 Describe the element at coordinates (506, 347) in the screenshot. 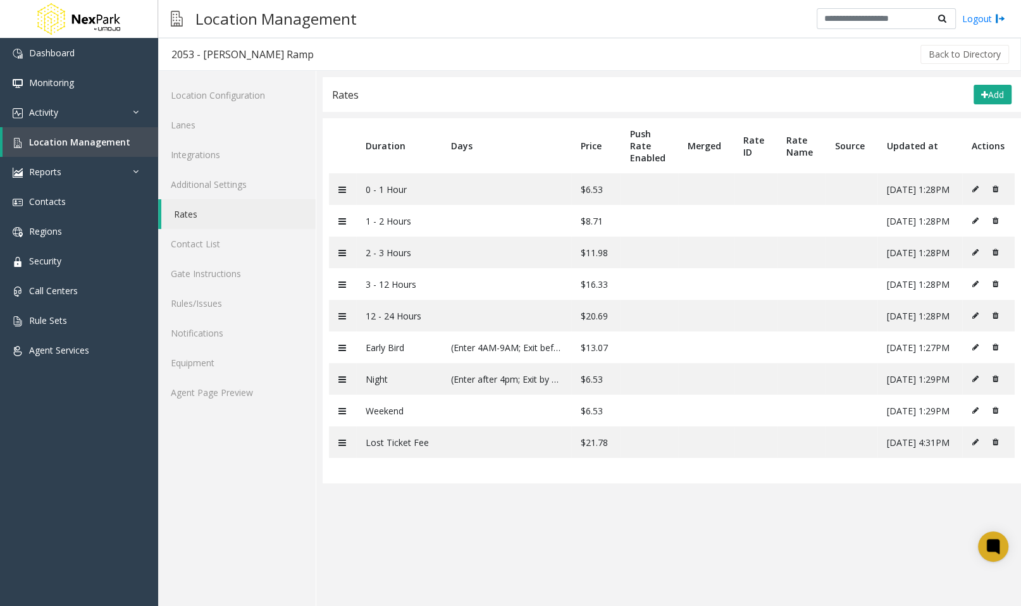

I see `td: (Enter 4AM-9AM; Exit before 6PM)` at that location.